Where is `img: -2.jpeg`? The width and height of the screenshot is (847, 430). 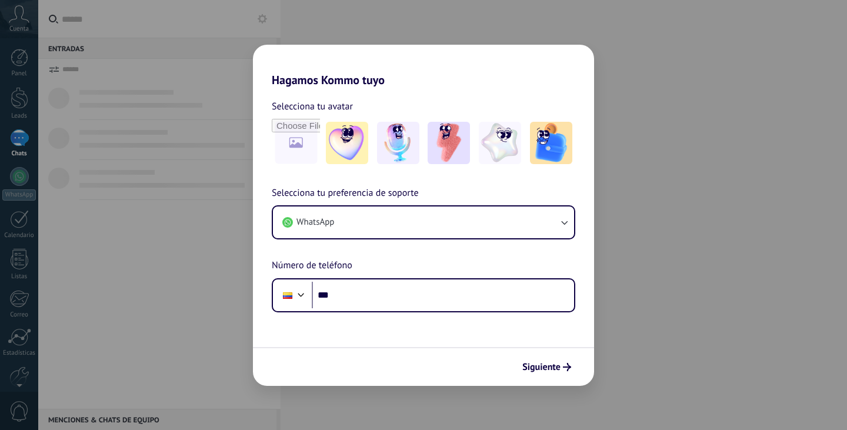 img: -2.jpeg is located at coordinates (398, 143).